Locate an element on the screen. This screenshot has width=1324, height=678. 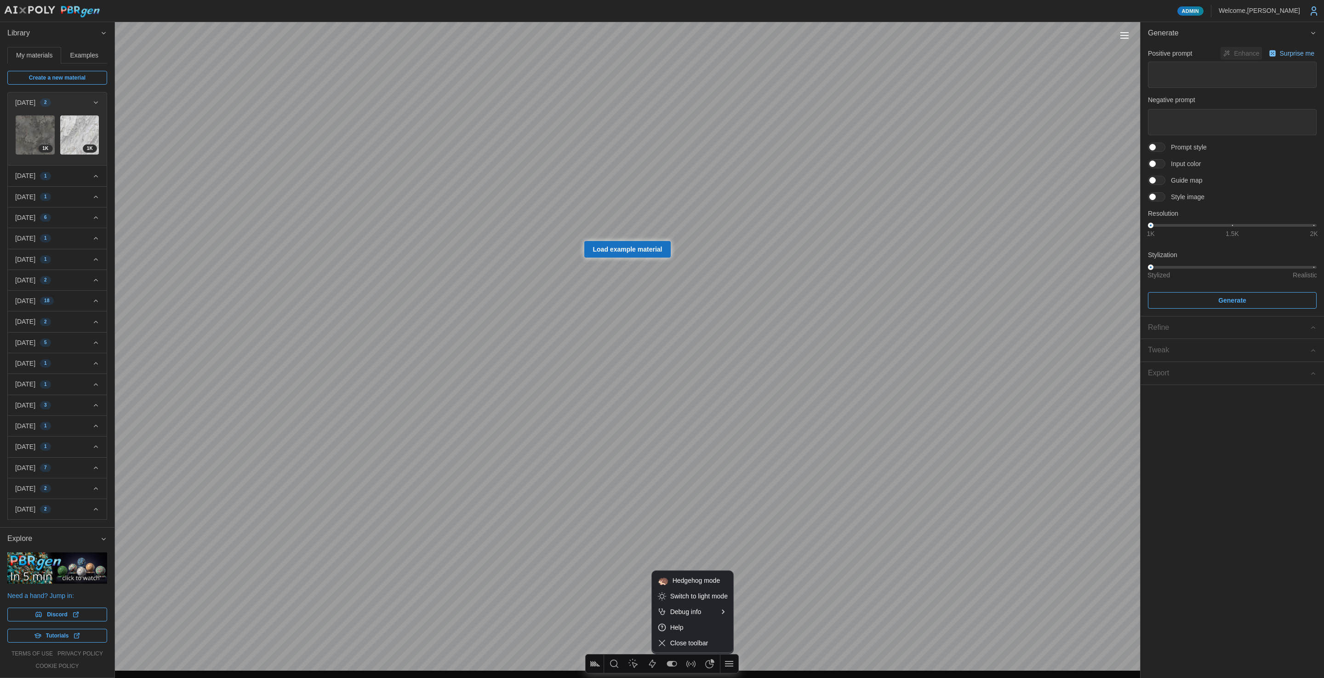
span: Tweak is located at coordinates (1229, 350).